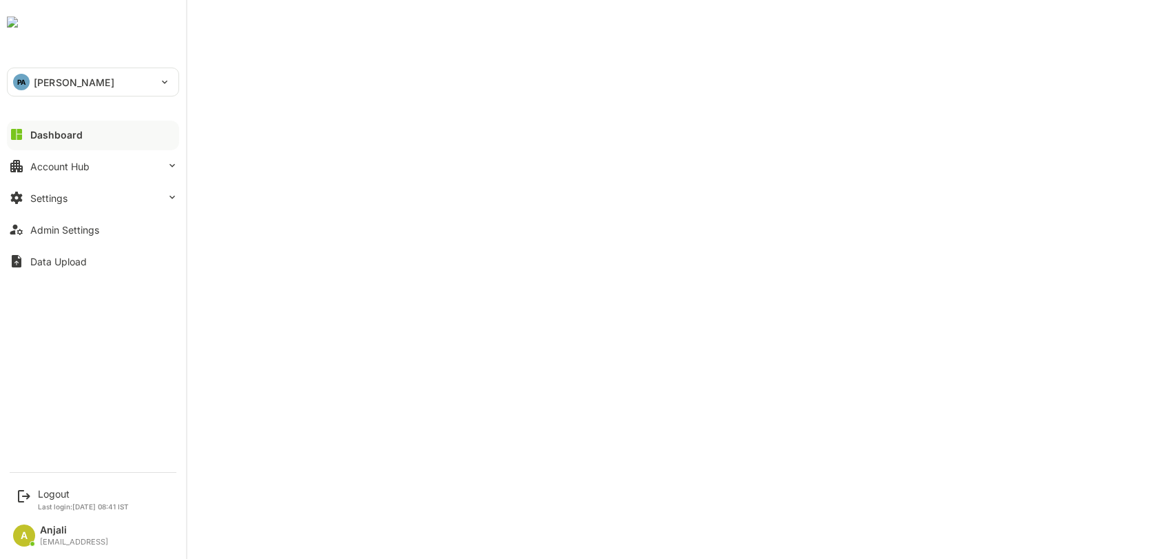  What do you see at coordinates (59, 261) in the screenshot?
I see `div: Data Upload` at bounding box center [59, 261].